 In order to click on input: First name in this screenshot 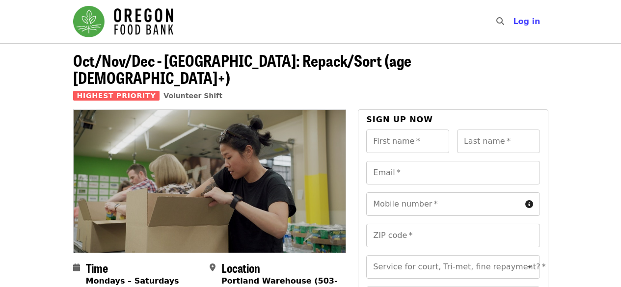, I will do `click(407, 141)`.